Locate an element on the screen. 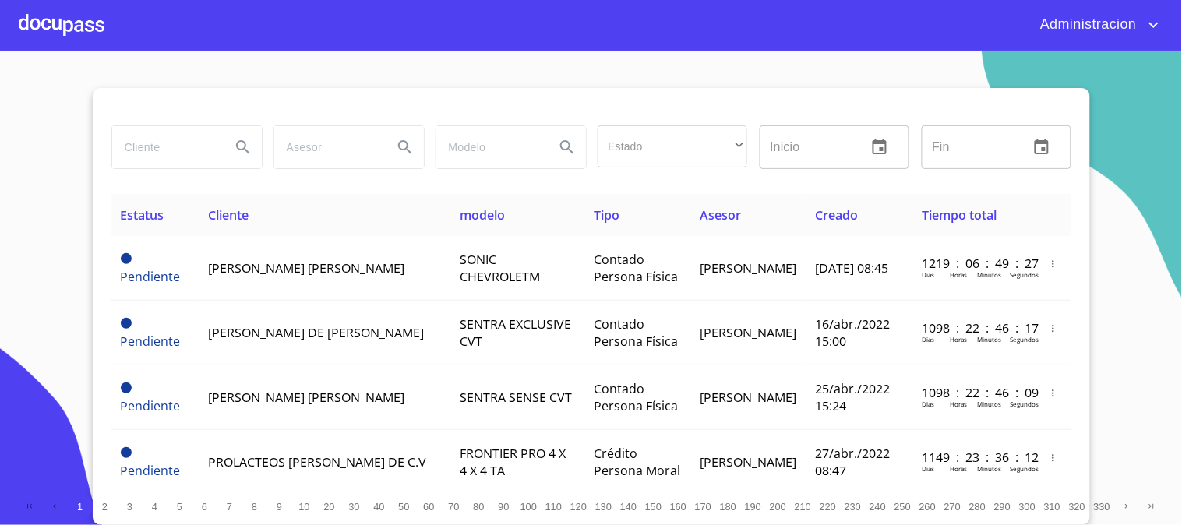 The image size is (1182, 525). button: 220 is located at coordinates (829, 507).